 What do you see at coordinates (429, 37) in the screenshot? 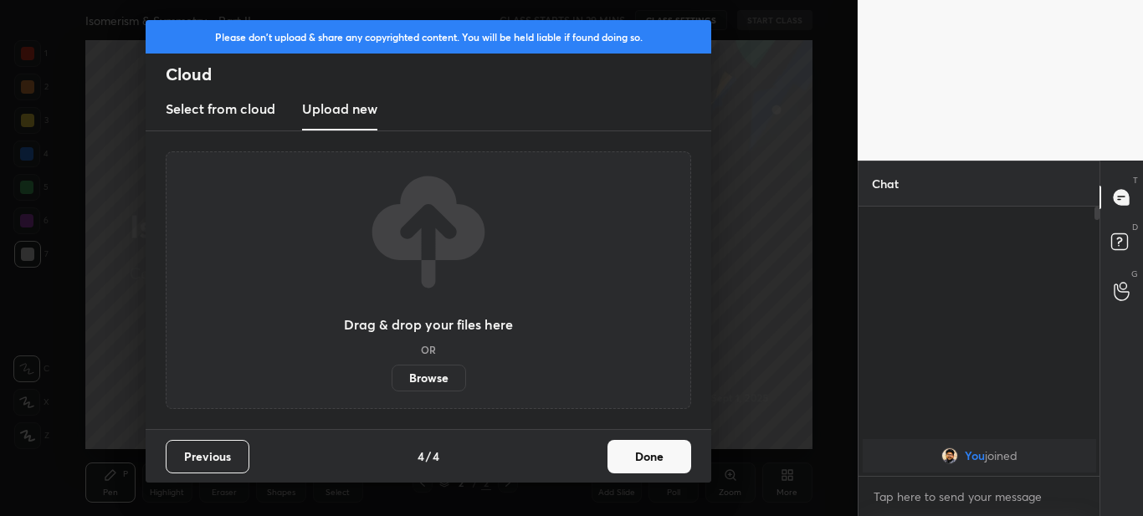
I see `div: Please don't upload & share any copyrighted content. You will be held liable if found doing so.` at bounding box center [429, 37].